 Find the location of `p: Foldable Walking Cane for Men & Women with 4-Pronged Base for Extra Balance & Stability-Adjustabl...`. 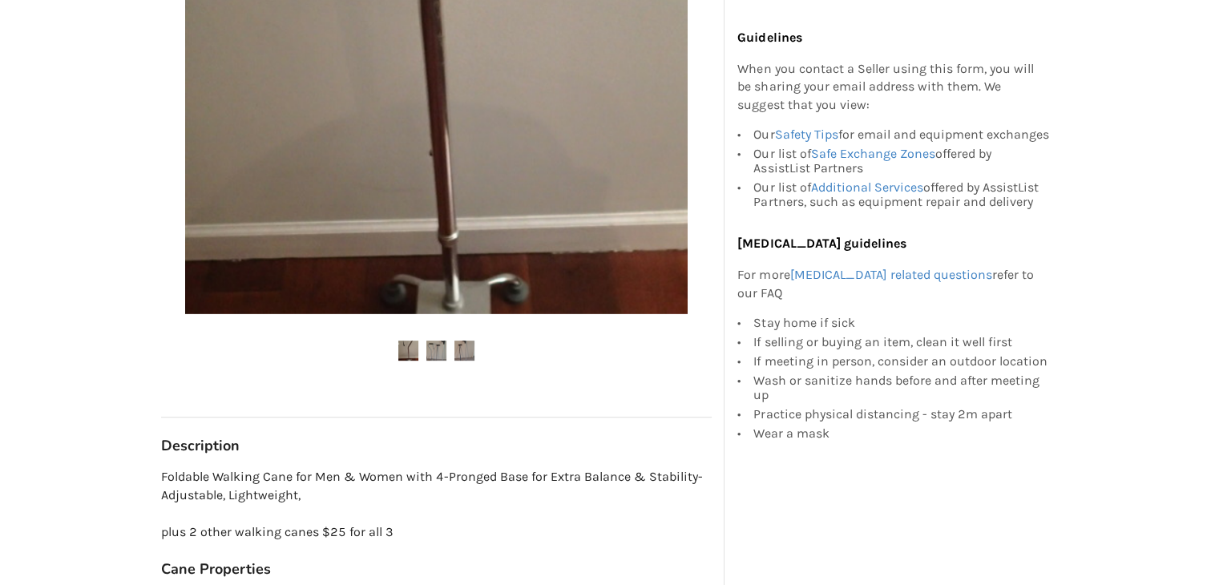

p: Foldable Walking Cane for Men & Women with 4-Pronged Base for Extra Balance & Stability-Adjustabl... is located at coordinates (436, 504).